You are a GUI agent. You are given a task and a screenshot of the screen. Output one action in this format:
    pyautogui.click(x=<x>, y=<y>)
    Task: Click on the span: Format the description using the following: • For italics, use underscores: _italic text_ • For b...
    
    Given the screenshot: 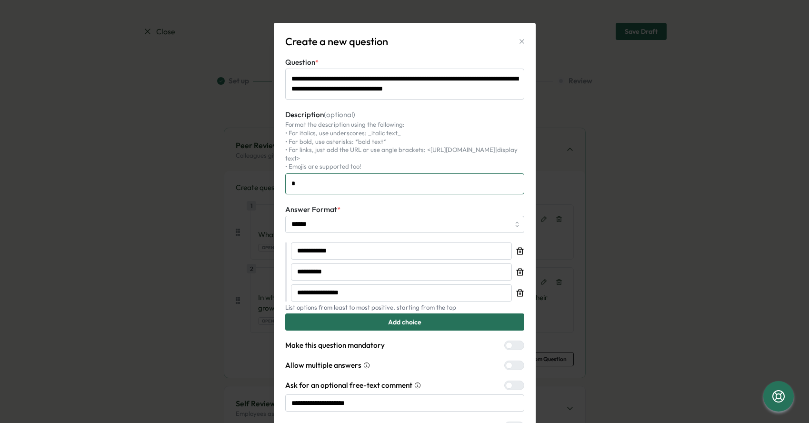 What is the action you would take?
    pyautogui.click(x=401, y=145)
    